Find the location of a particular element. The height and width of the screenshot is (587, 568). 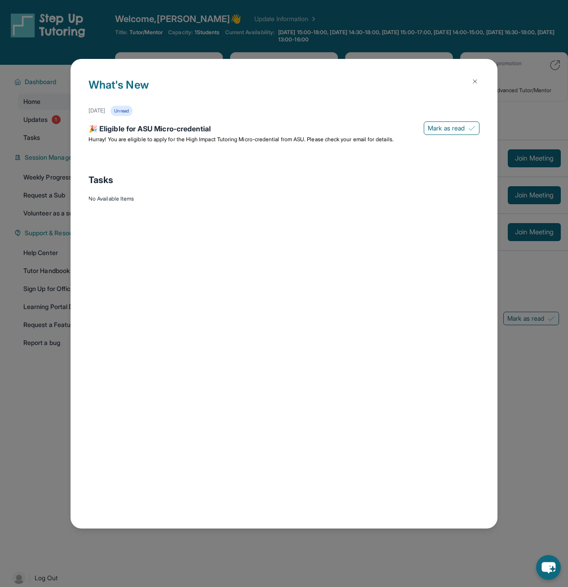

span: Hurray! You are eligible to apply for the High Impact Tutoring Micro-credential from ASU. Please ... is located at coordinates (241, 139).